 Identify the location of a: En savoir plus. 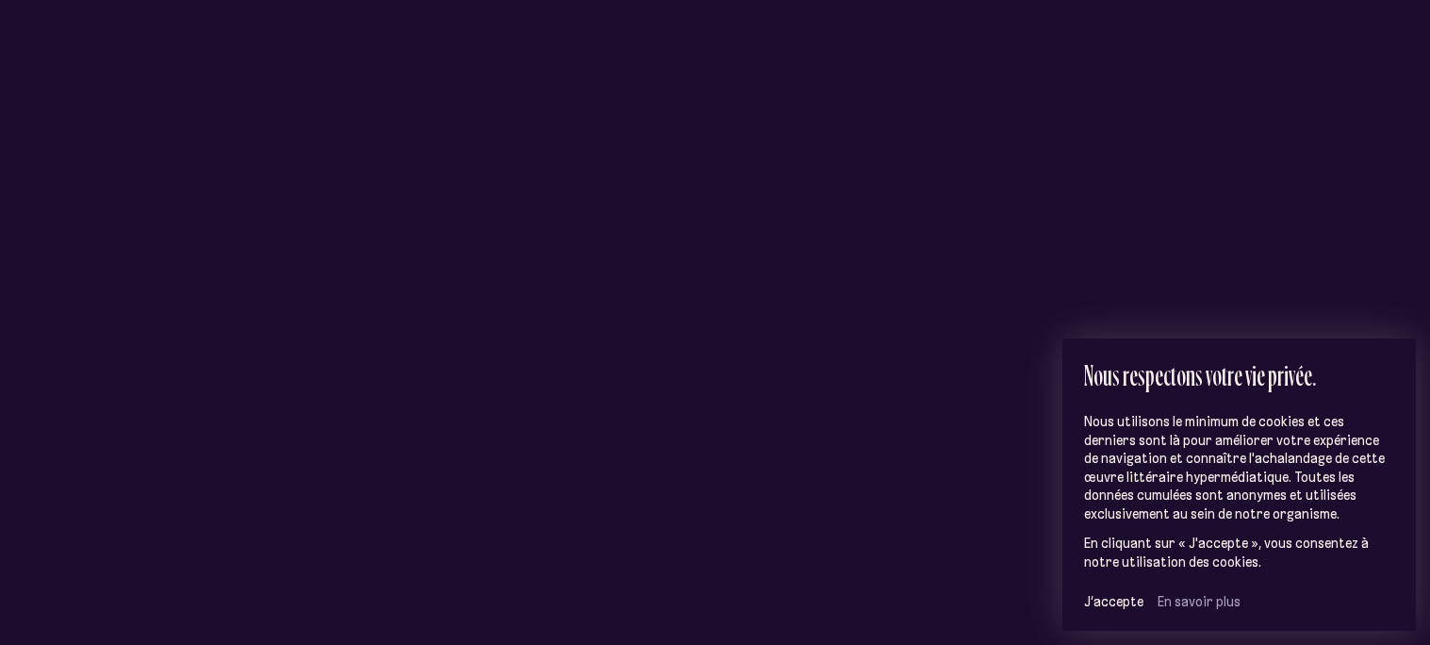
(1199, 601).